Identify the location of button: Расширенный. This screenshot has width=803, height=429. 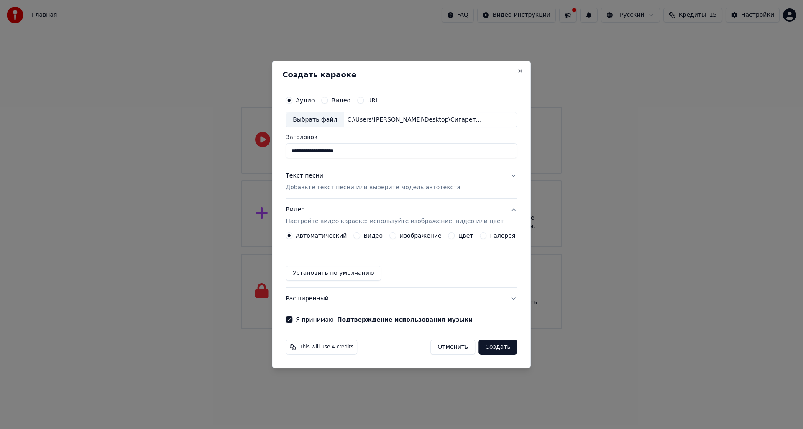
(401, 299).